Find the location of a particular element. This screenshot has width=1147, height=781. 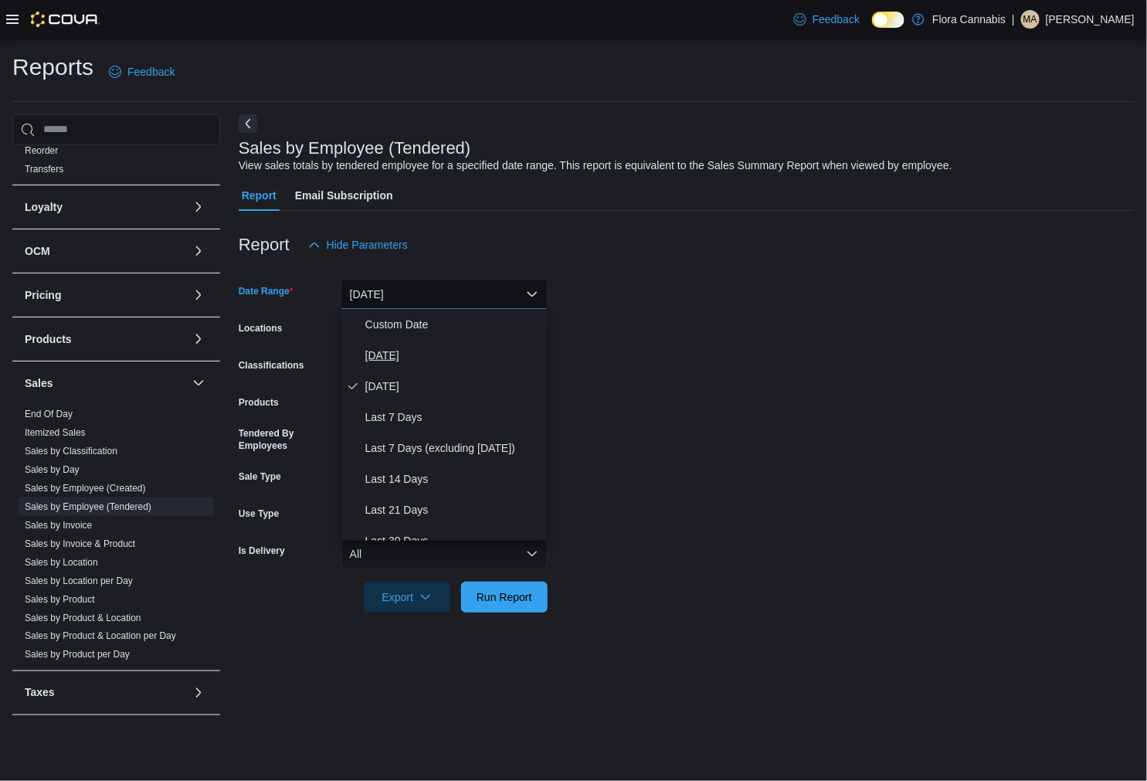

span: Hide Parameters is located at coordinates (367, 245).